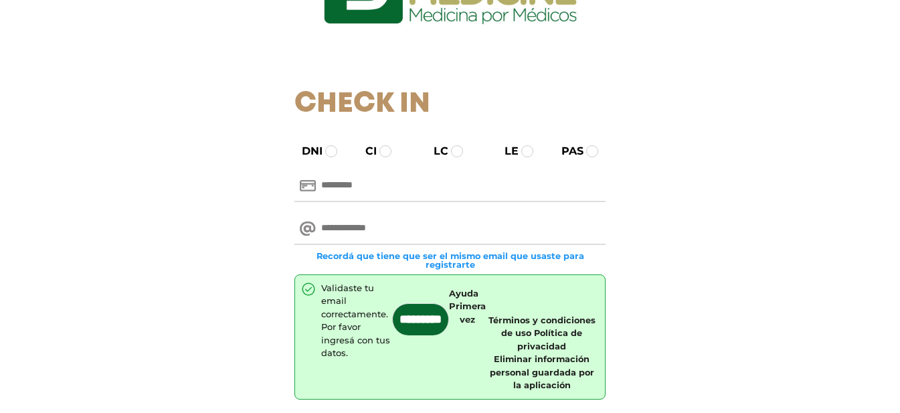 The image size is (900, 413). Describe the element at coordinates (356, 320) in the screenshot. I see `div: Validaste tu email correctamente. Por favor ingresá con tus datos.` at that location.